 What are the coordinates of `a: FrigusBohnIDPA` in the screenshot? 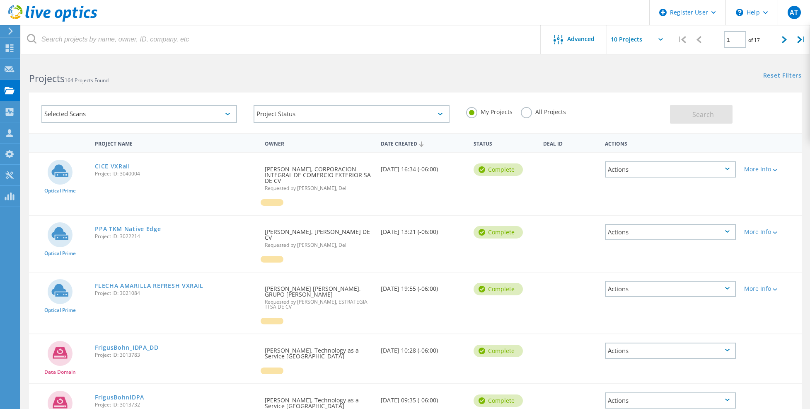 It's located at (119, 397).